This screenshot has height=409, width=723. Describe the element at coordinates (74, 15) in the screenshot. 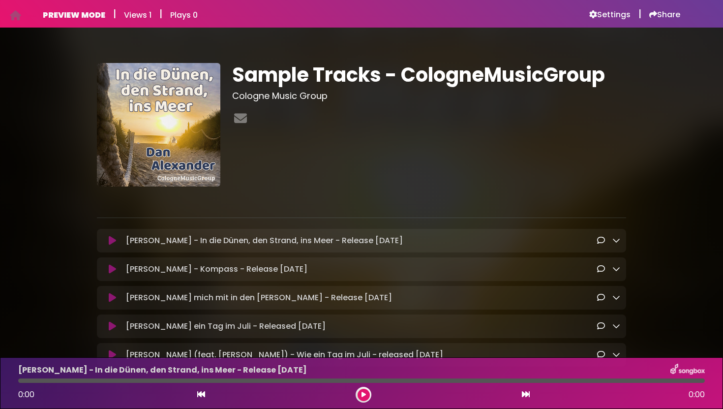

I see `h6: PREVIEW MODE` at that location.